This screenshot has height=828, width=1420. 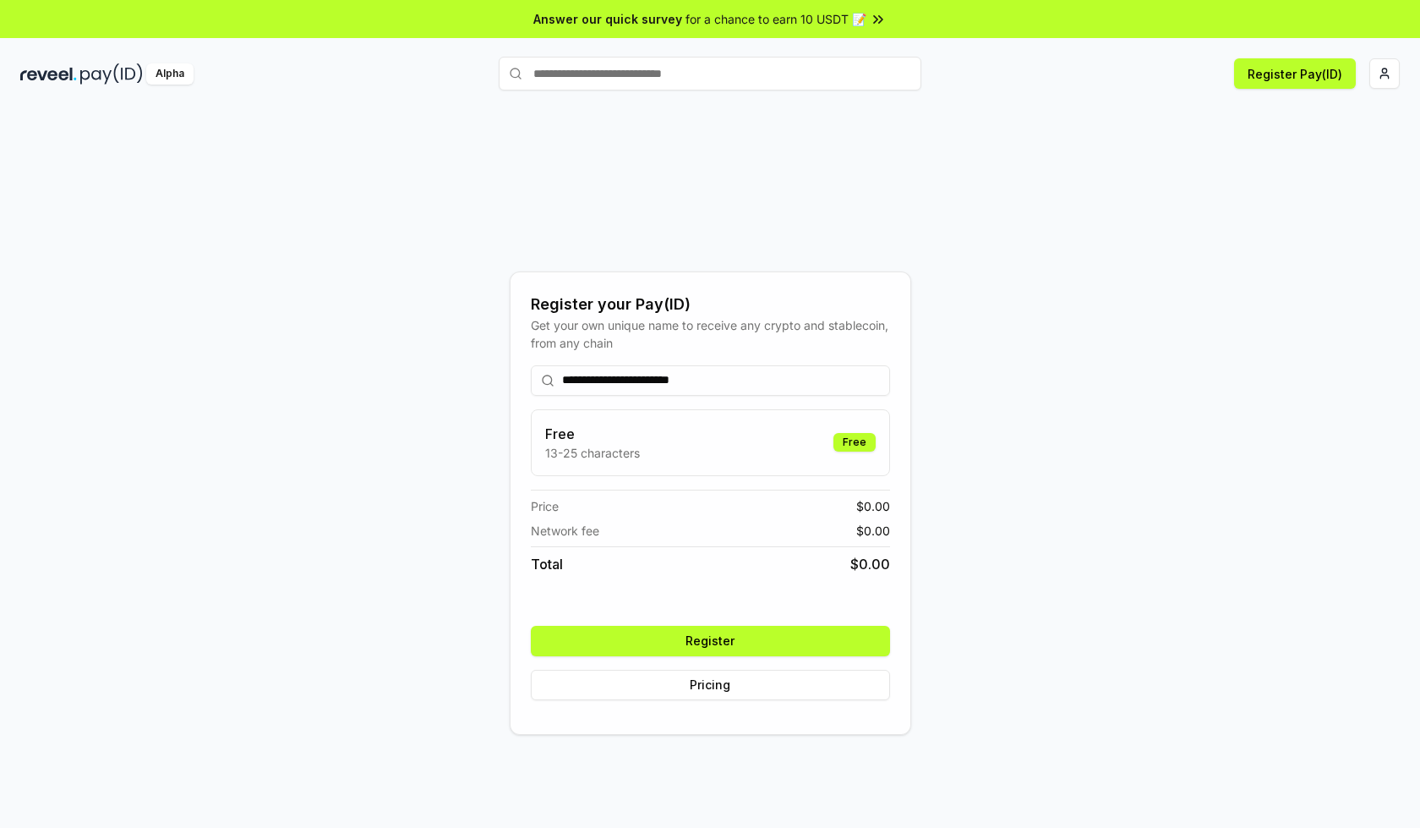 I want to click on div: Alpha, so click(x=170, y=74).